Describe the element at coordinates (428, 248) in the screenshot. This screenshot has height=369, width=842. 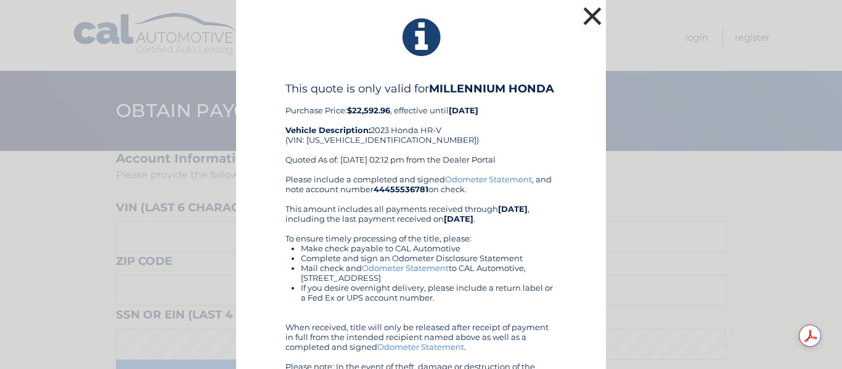
I see `li: Make check payable to CAL Automotive` at that location.